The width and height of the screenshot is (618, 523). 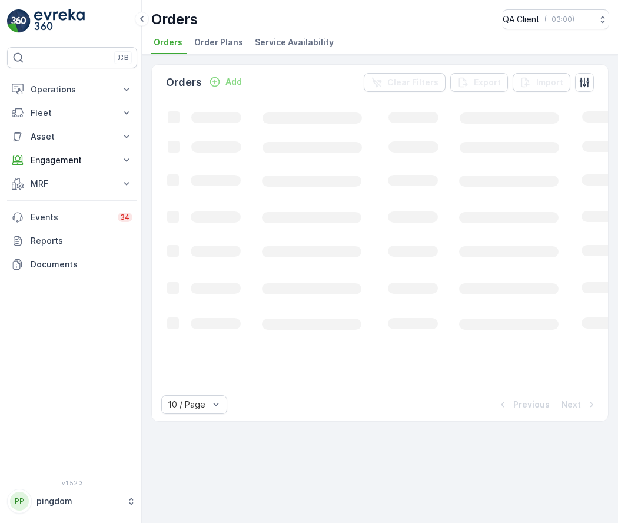 I want to click on span: v 1.52.3, so click(x=72, y=483).